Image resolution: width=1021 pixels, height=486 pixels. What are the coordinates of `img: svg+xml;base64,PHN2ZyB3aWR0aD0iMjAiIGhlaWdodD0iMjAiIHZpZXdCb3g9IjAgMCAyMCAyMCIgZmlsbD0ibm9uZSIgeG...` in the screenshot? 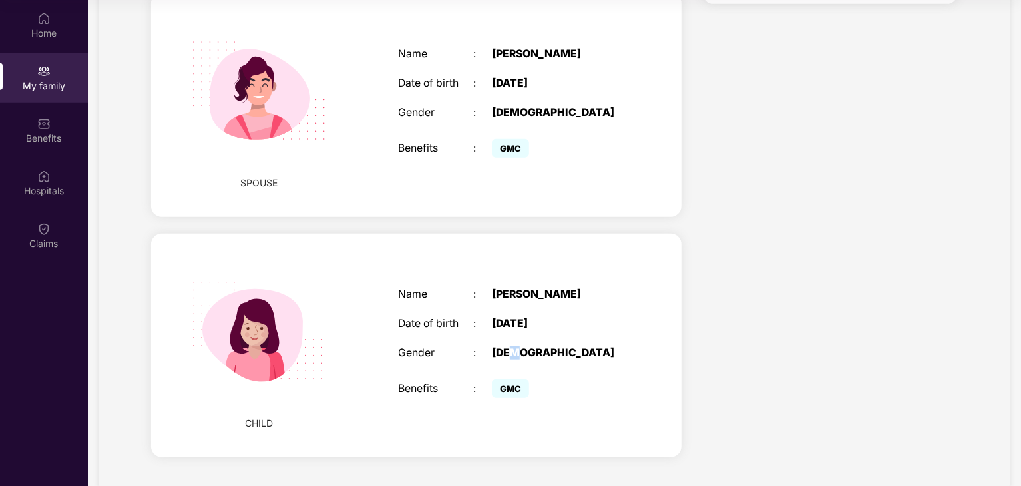 It's located at (44, 71).